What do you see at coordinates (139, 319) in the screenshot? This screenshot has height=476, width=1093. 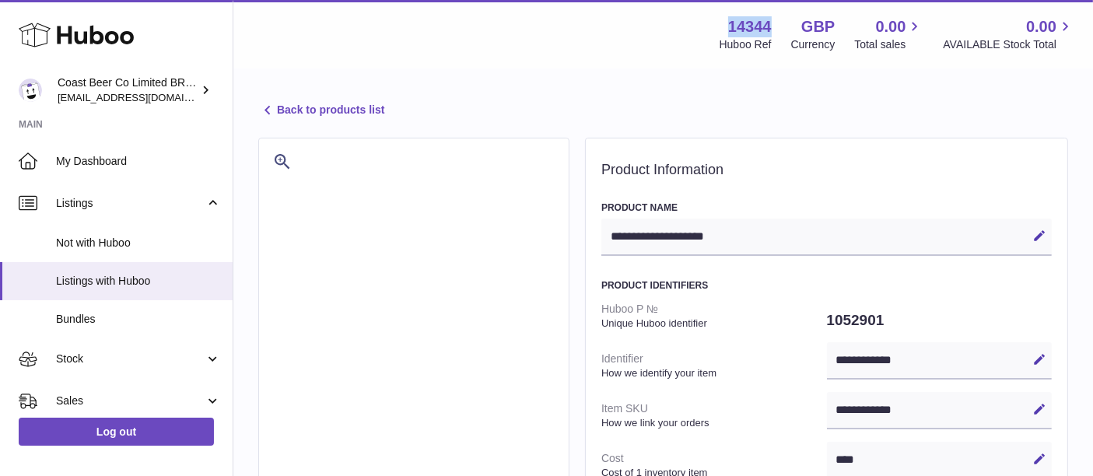 I see `span: Bundles` at bounding box center [139, 319].